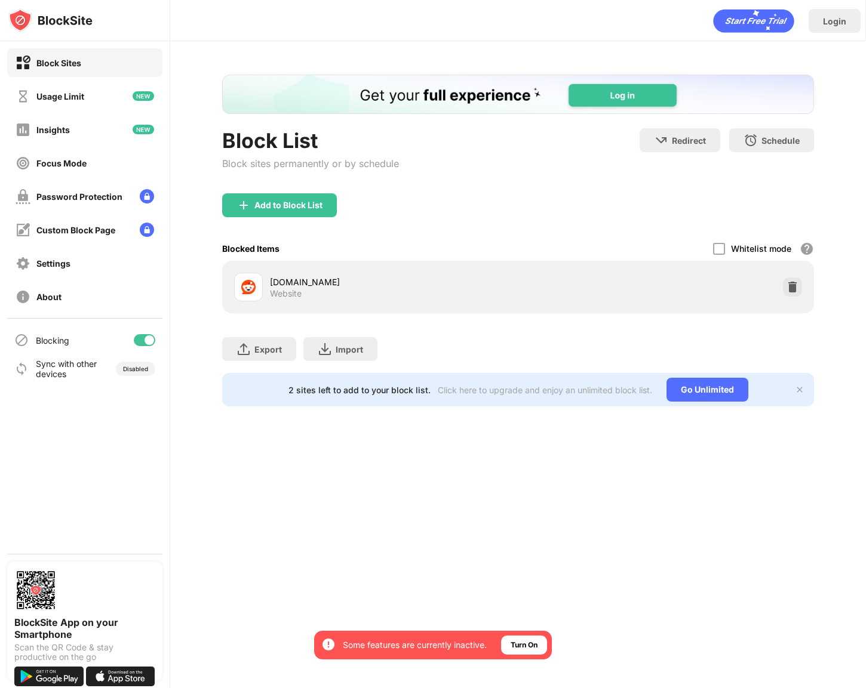 Image resolution: width=866 pixels, height=688 pixels. Describe the element at coordinates (50, 20) in the screenshot. I see `img: logo-blocksite.svg` at that location.